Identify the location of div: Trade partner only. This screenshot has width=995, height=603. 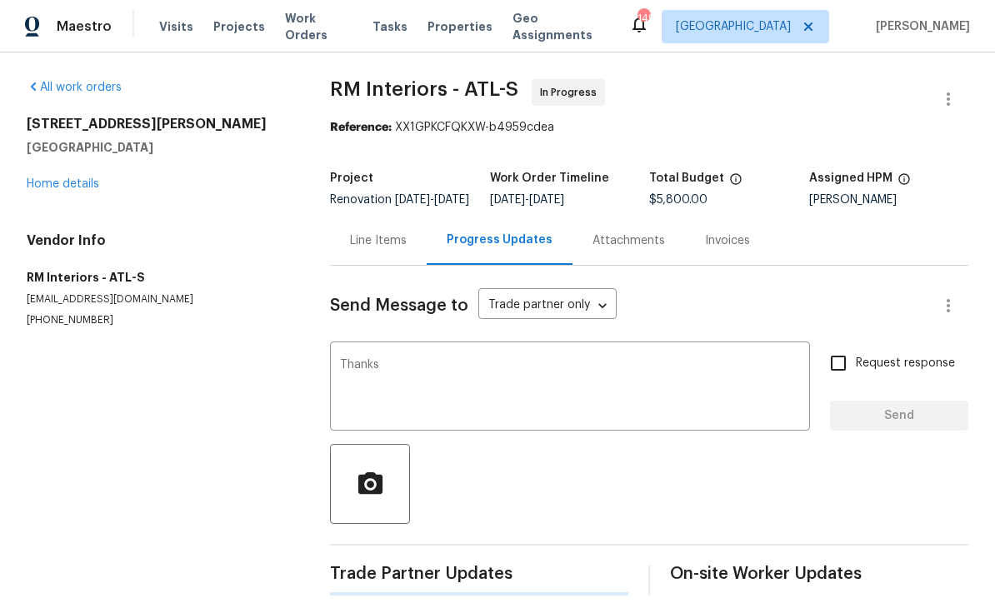
(547, 306).